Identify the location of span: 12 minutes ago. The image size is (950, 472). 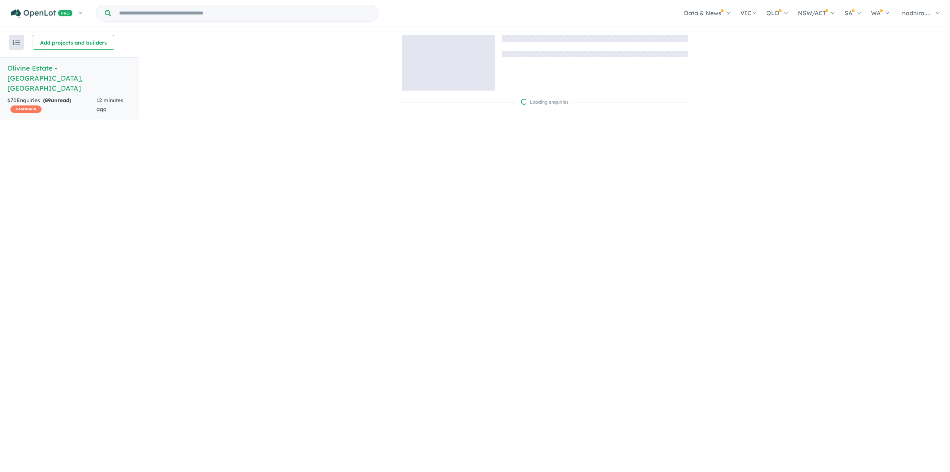
(110, 105).